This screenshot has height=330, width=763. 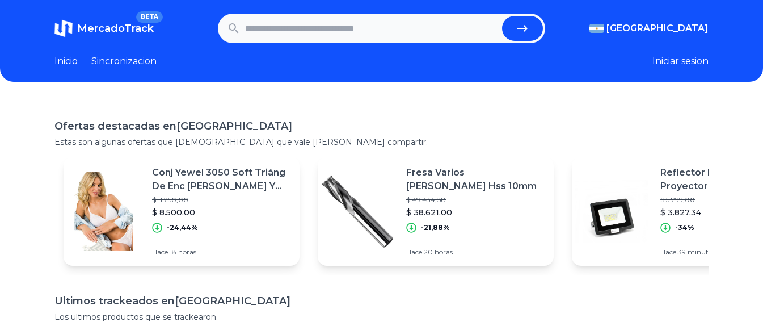 What do you see at coordinates (149, 17) in the screenshot?
I see `span: BETA` at bounding box center [149, 17].